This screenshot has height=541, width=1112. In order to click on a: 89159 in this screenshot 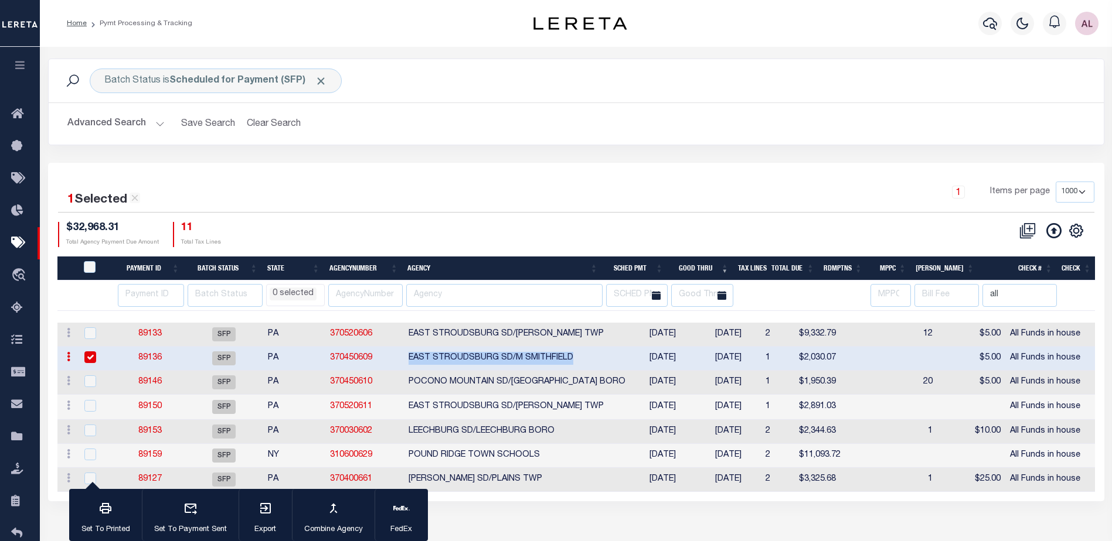, I will do `click(150, 455)`.